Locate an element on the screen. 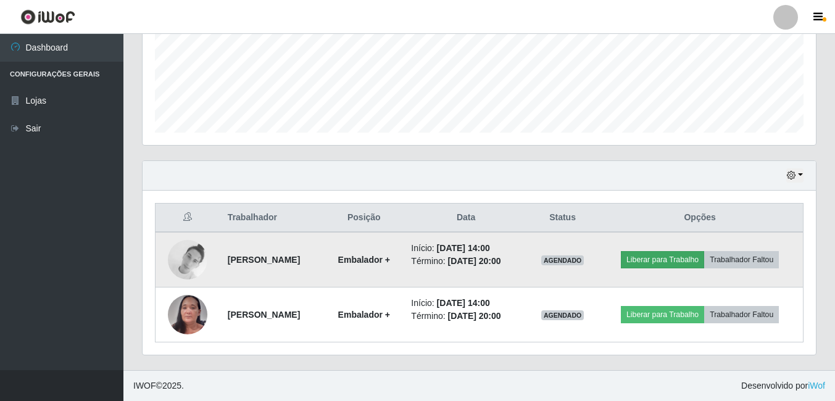 Image resolution: width=835 pixels, height=401 pixels. span: © 2025 . is located at coordinates (159, 386).